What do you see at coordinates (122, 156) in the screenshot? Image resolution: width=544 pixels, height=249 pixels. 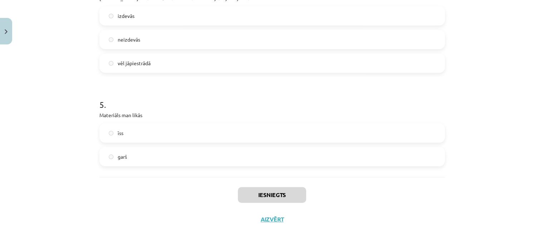 I see `span: garš` at bounding box center [122, 156].